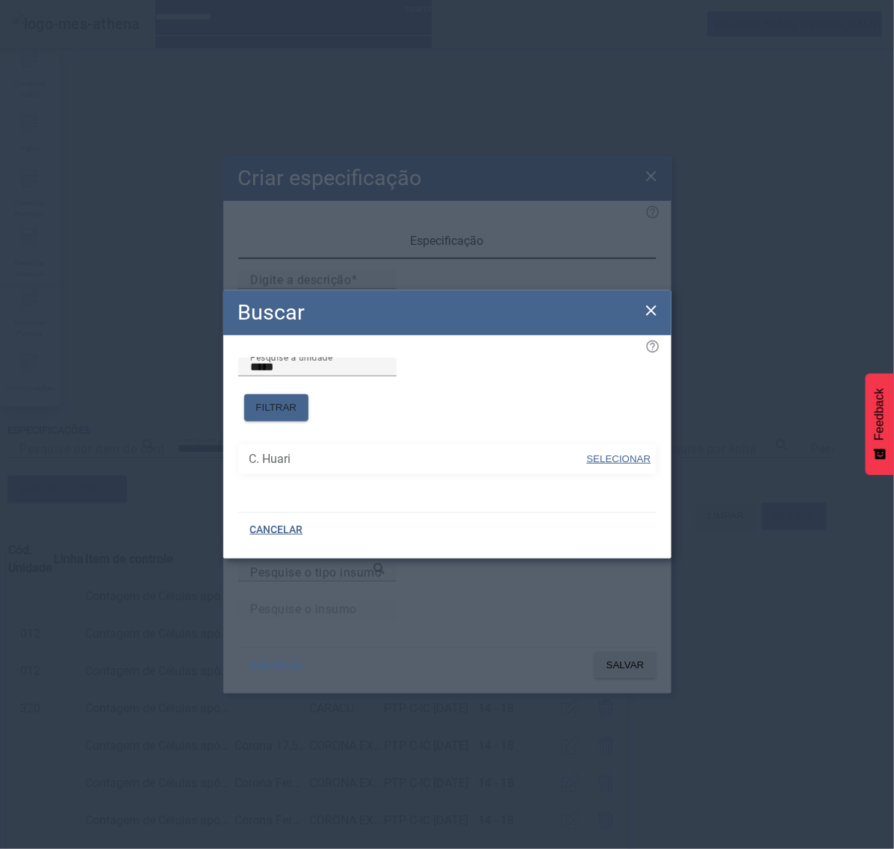  I want to click on span: FILTRAR, so click(276, 408).